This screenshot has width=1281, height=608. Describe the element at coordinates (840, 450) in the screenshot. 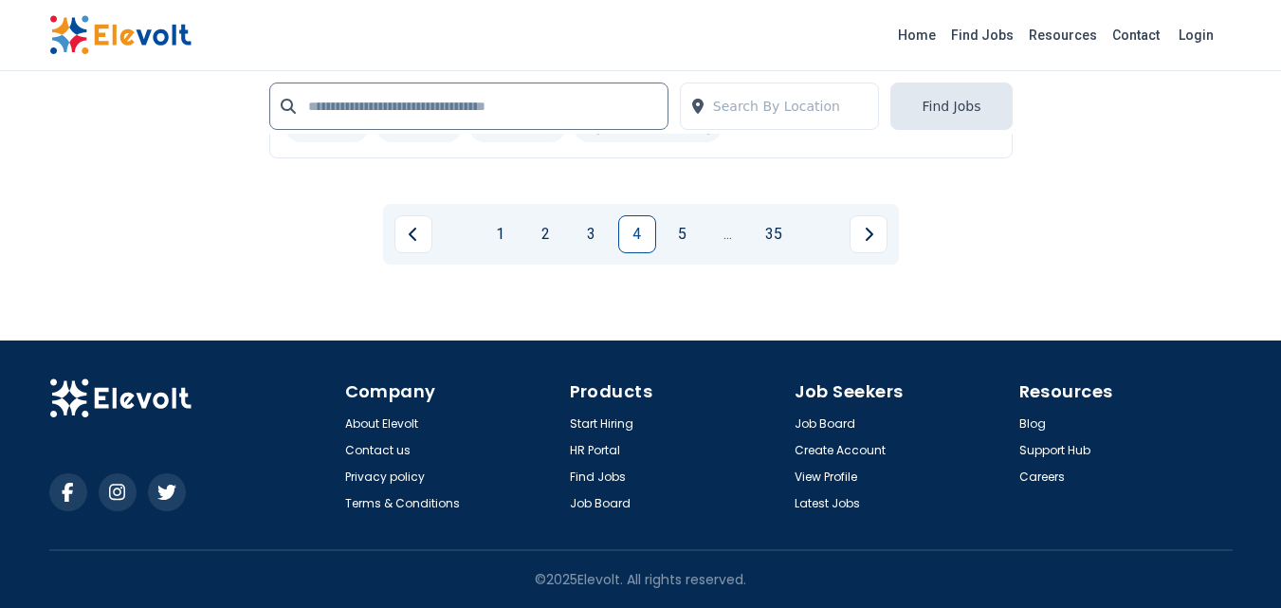

I see `a: Create Account` at that location.